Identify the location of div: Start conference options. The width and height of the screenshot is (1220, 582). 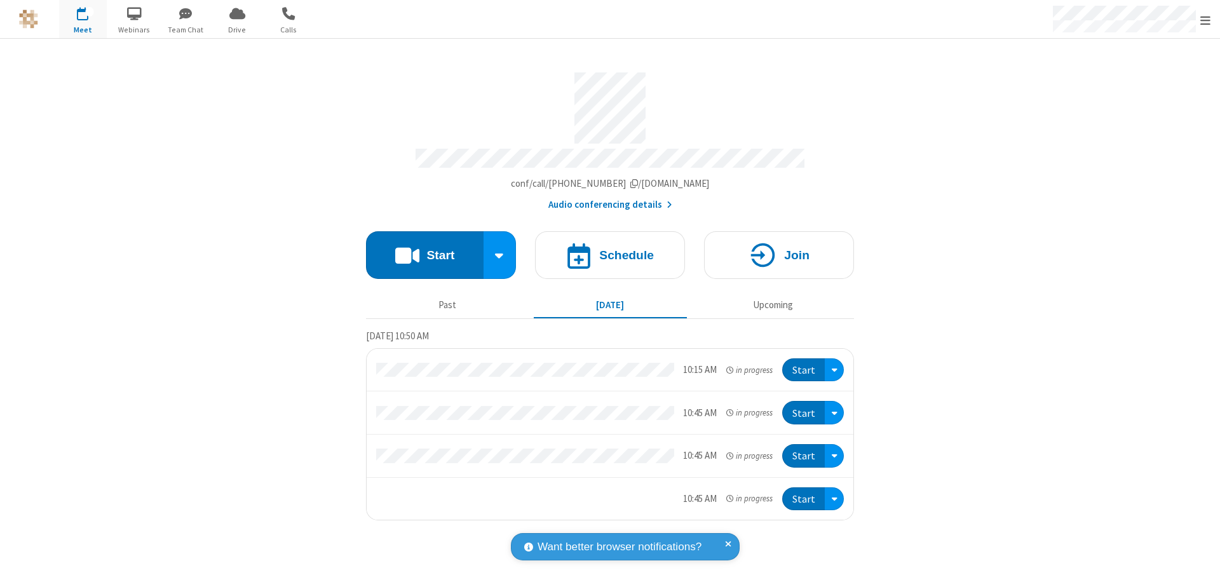
(500, 255).